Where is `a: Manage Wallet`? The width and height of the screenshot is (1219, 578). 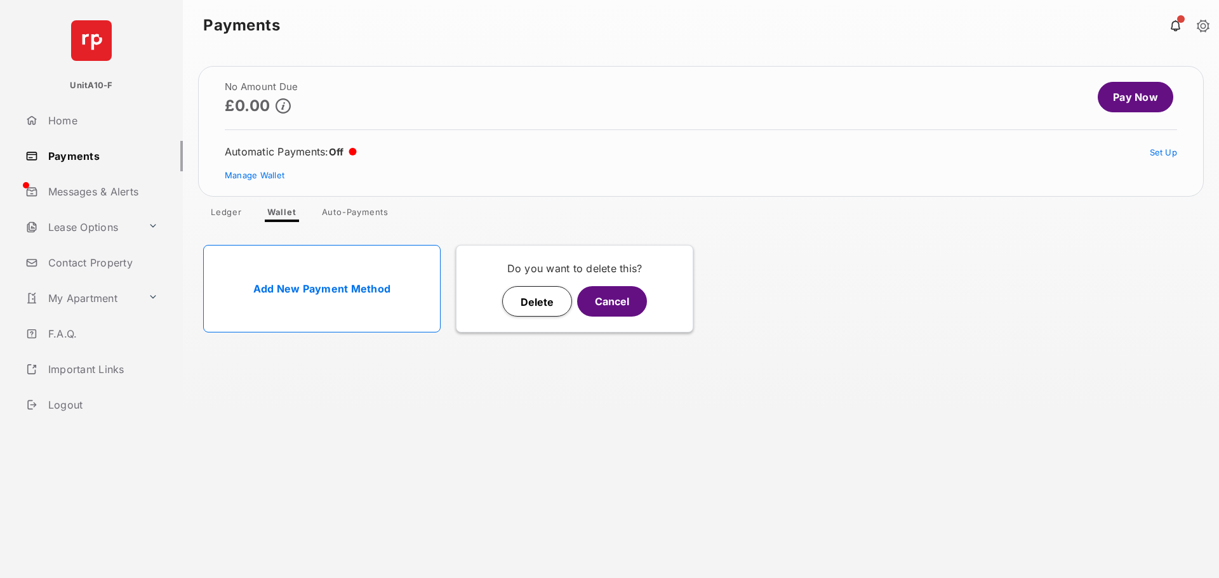 a: Manage Wallet is located at coordinates (254, 175).